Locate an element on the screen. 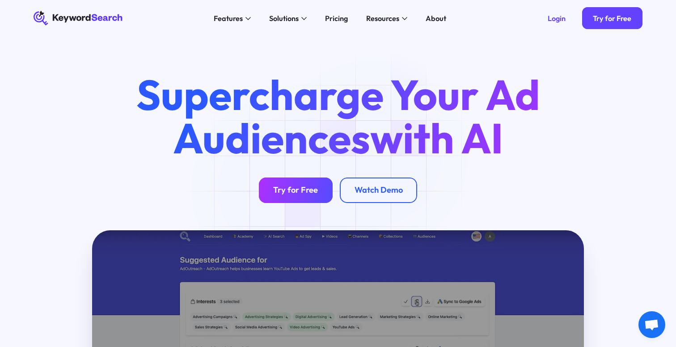  a: Open chat is located at coordinates (652, 325).